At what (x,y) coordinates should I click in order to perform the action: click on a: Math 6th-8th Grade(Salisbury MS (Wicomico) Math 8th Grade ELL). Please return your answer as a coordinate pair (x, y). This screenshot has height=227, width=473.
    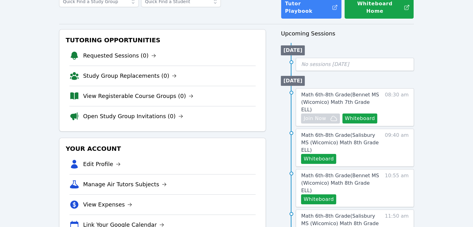
    Looking at the image, I should click on (341, 143).